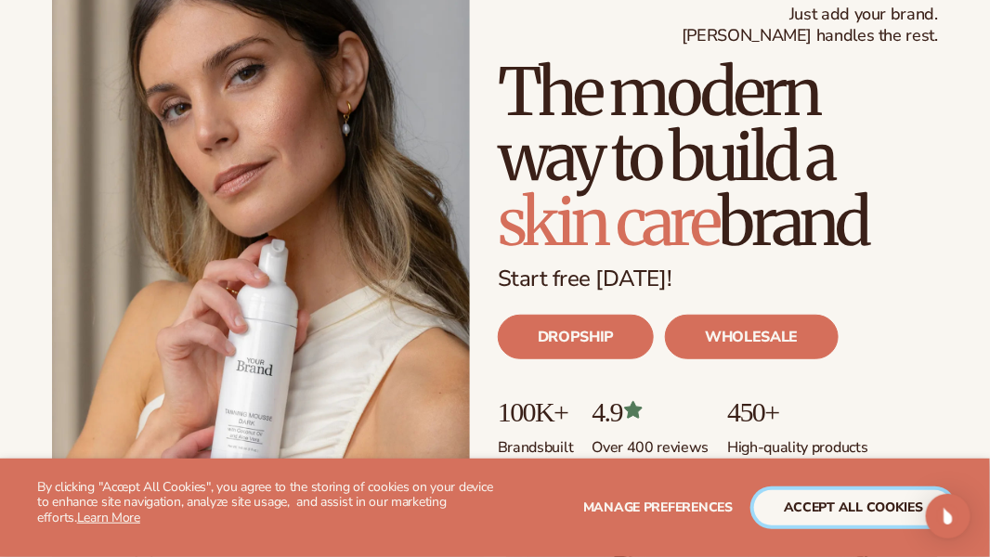  Describe the element at coordinates (797, 412) in the screenshot. I see `p: 450+` at that location.